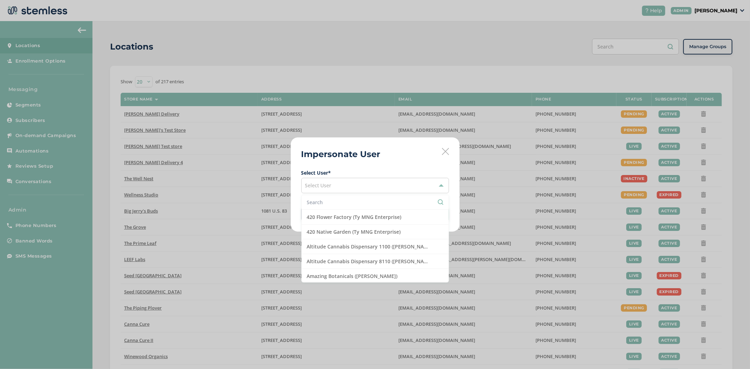  I want to click on li: 420 Native Garden (Ty MNG Enterprise), so click(375, 232).